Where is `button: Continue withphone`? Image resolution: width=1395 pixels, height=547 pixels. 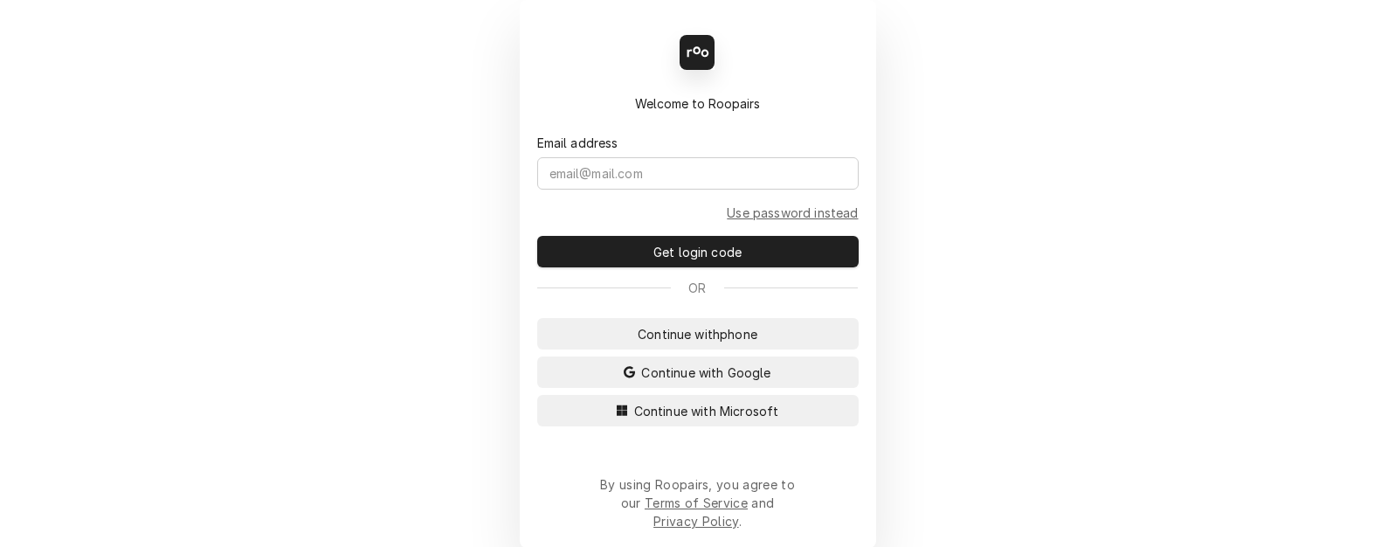
button: Continue withphone is located at coordinates (698, 334).